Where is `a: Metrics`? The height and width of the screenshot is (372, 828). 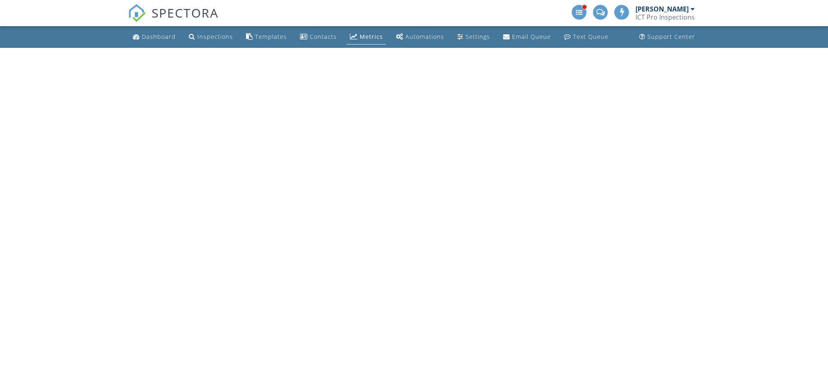
a: Metrics is located at coordinates (366, 37).